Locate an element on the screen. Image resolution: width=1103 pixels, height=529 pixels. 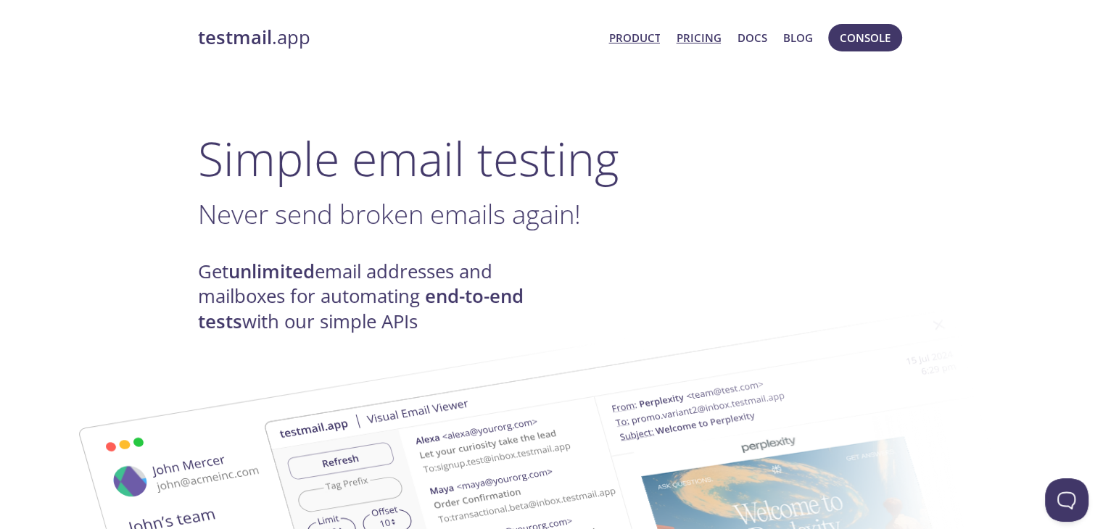
span: Console is located at coordinates (865, 38).